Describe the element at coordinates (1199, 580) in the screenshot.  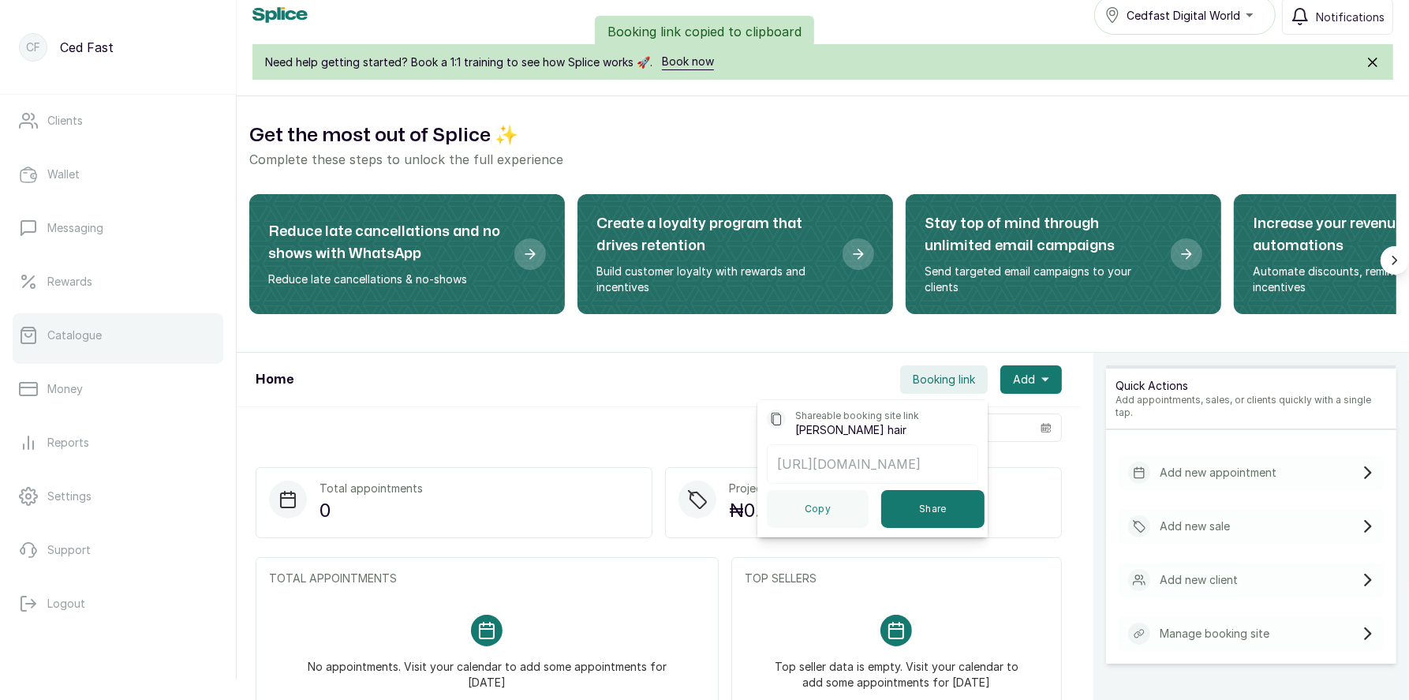
I see `p: Add new client` at that location.